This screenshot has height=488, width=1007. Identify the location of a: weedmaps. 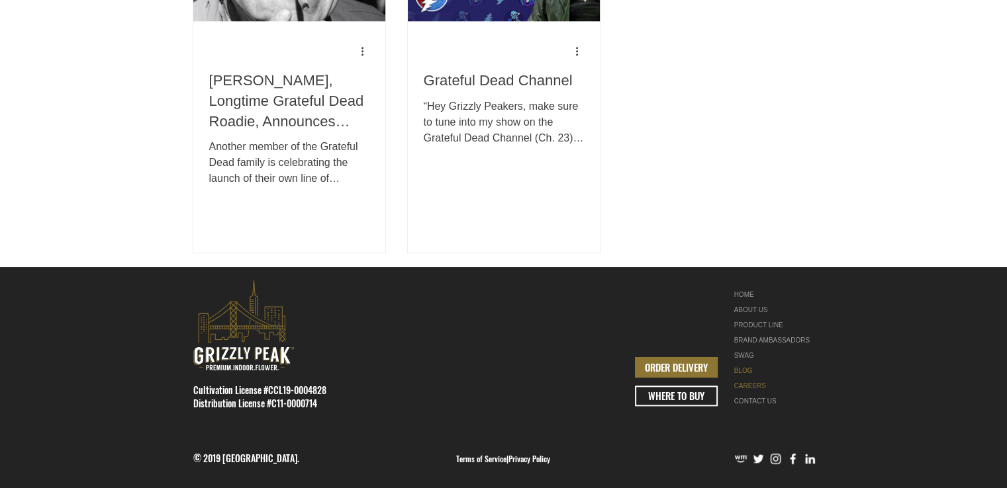
(741, 459).